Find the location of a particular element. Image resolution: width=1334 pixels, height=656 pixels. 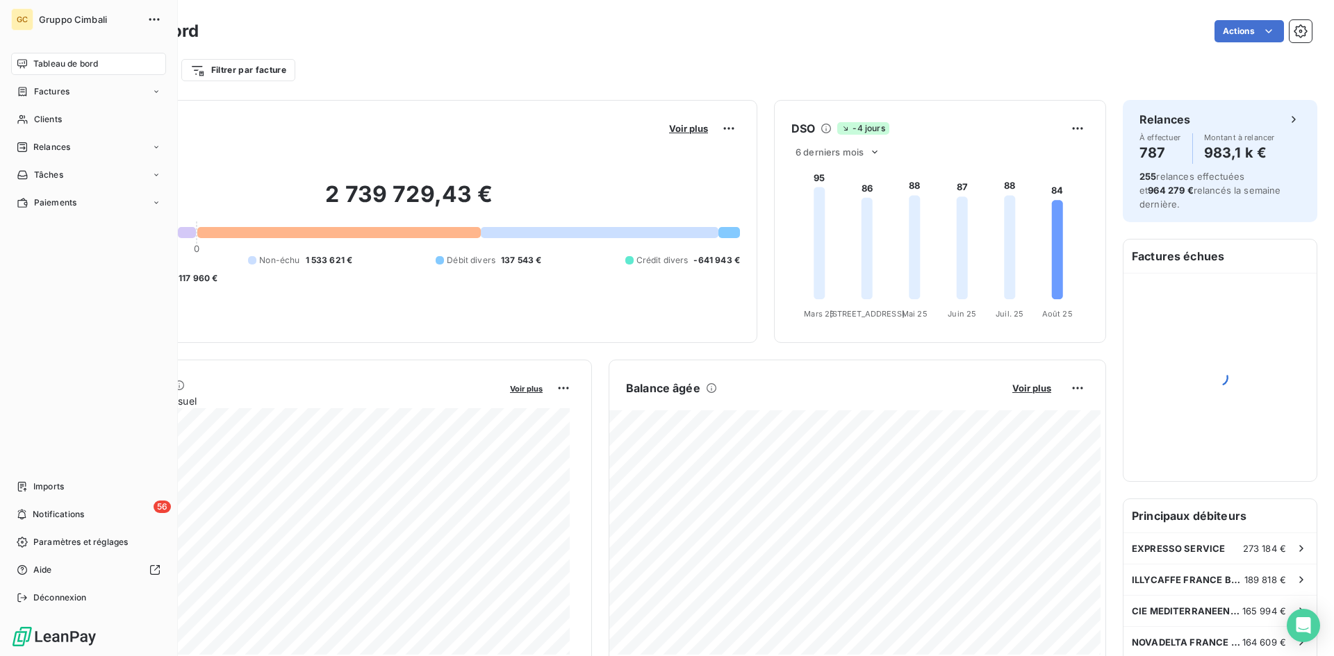

a: Factures is located at coordinates (88, 92).